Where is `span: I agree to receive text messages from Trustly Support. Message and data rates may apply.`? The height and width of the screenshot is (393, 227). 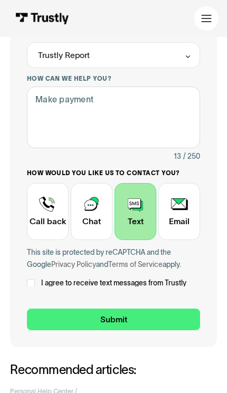 span: I agree to receive text messages from Trustly Support. Message and data rates may apply. is located at coordinates (120, 289).